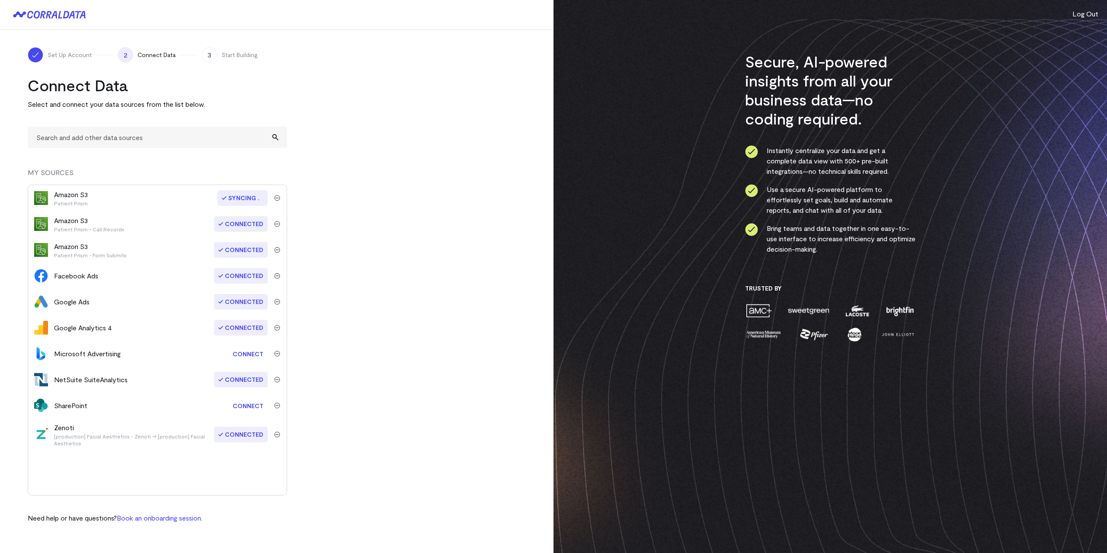 Image resolution: width=1107 pixels, height=553 pixels. What do you see at coordinates (764, 334) in the screenshot?
I see `img: amnh-5afada46.png` at bounding box center [764, 334].